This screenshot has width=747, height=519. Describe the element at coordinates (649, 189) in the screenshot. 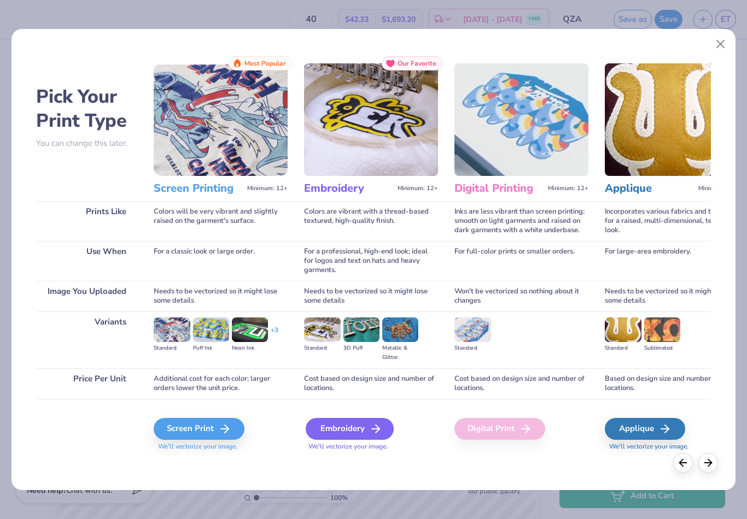

I see `h3: Applique` at that location.